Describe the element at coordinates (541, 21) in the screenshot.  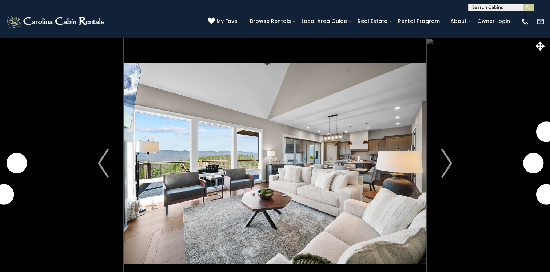
I see `img: mail-regular-white.png` at that location.